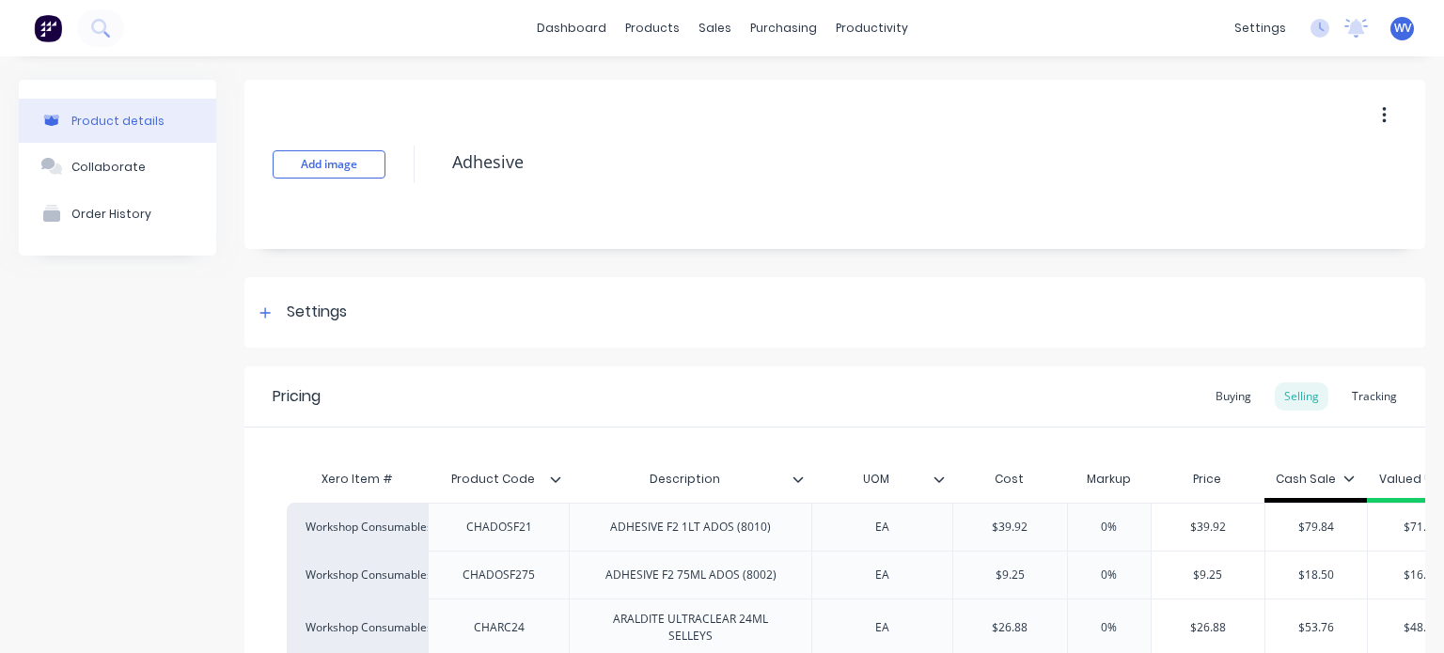  Describe the element at coordinates (1316, 527) in the screenshot. I see `div: $79.84` at that location.